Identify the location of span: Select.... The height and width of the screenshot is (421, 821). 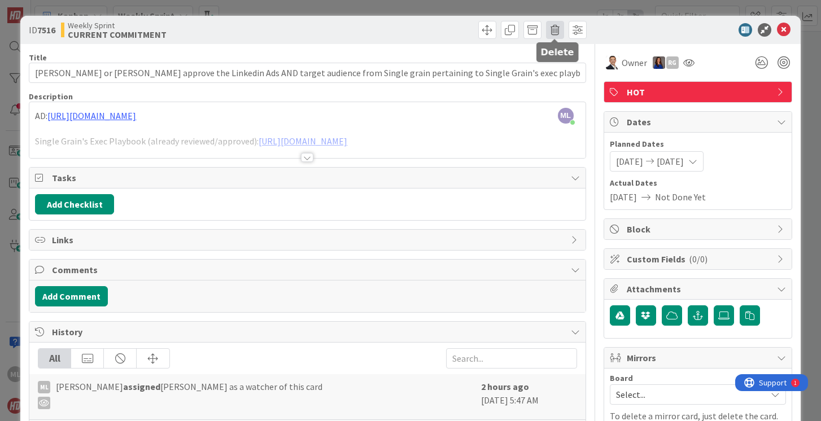
(688, 395).